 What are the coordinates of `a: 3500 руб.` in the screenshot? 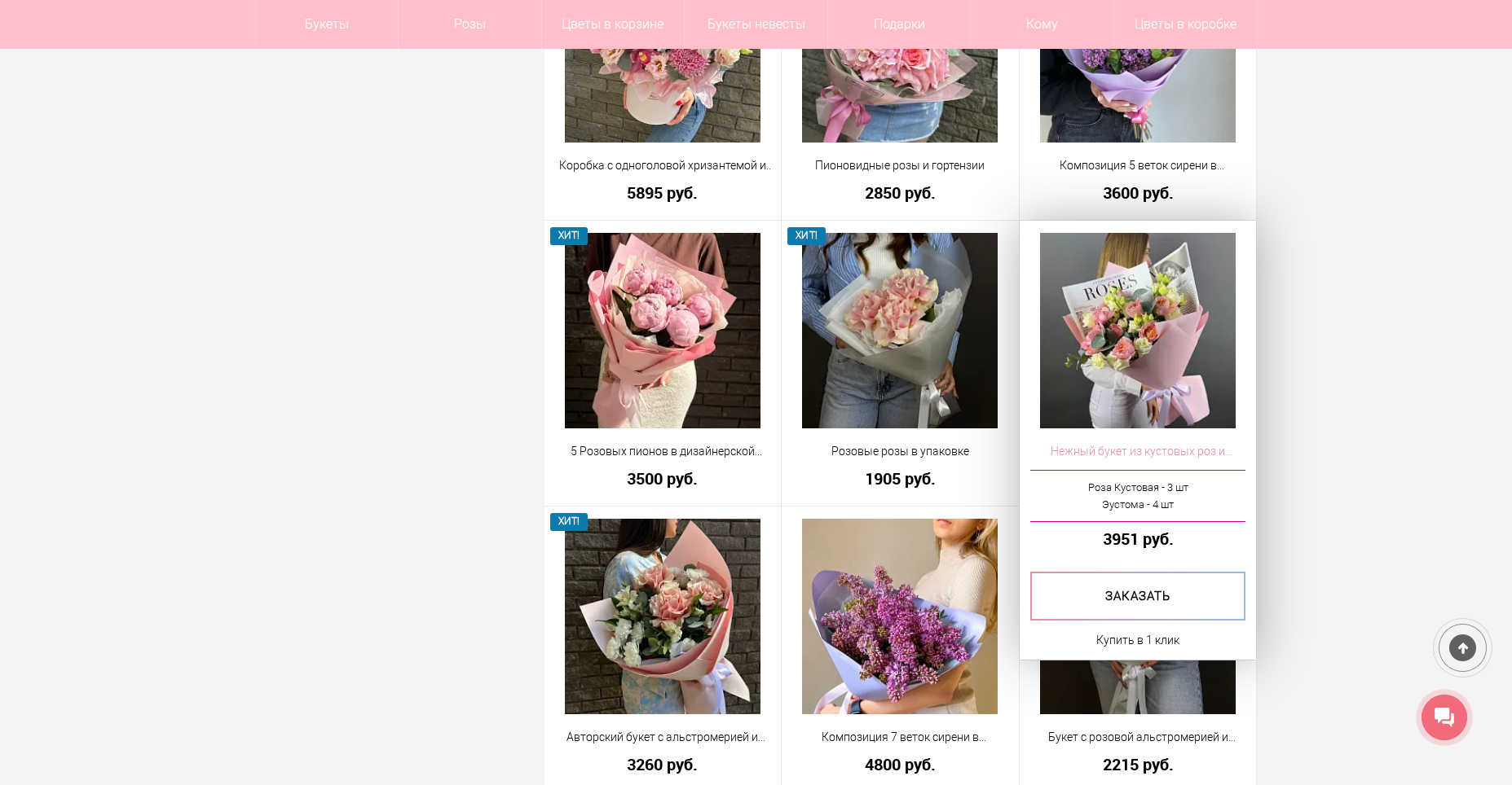 It's located at (663, 478).